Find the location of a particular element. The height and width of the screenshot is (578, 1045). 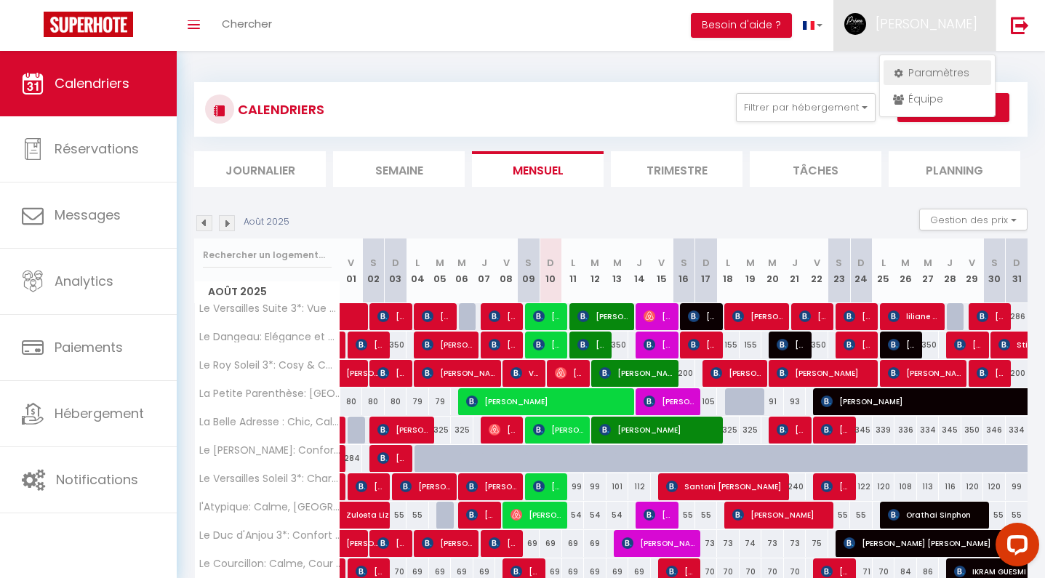

th: 04 is located at coordinates (418, 271).